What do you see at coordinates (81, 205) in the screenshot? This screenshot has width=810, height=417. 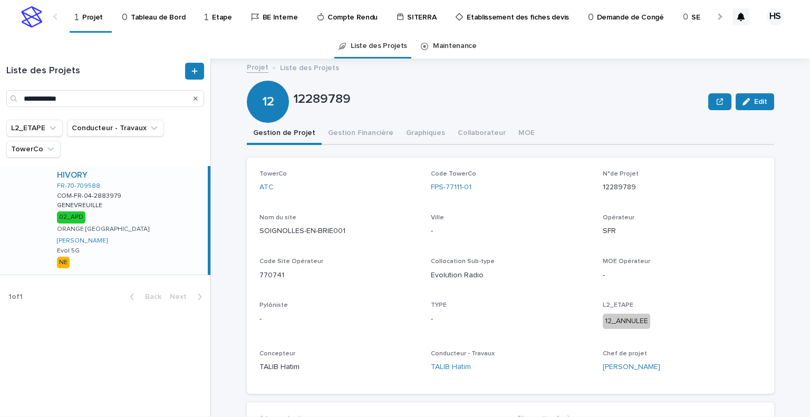 I see `p: GENEVREUILLE` at bounding box center [81, 205].